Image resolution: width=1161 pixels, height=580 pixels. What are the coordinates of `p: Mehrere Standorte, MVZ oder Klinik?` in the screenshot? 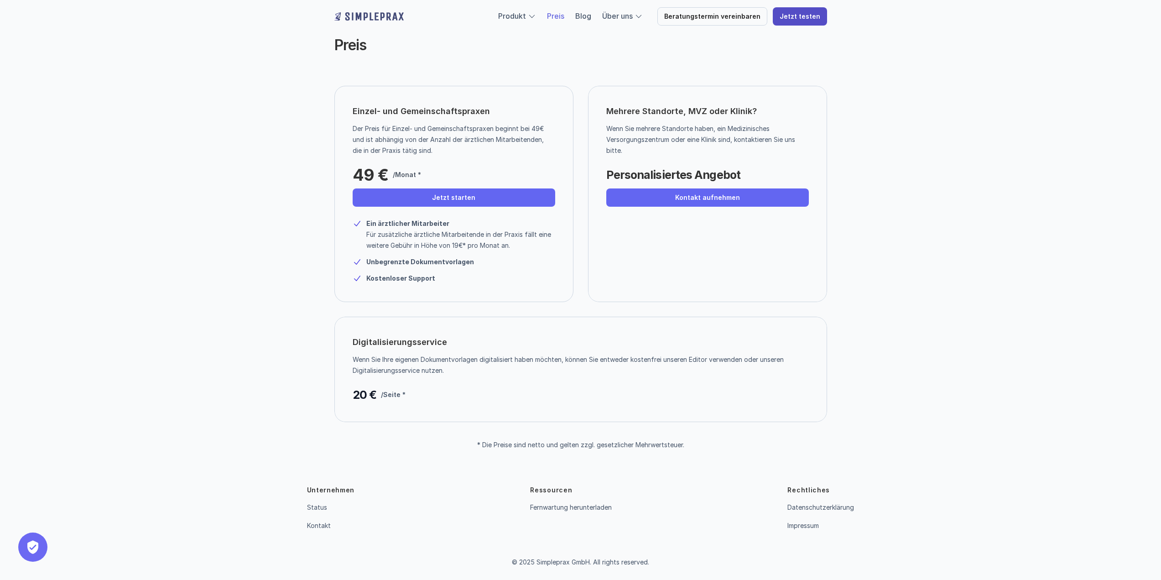 It's located at (707, 111).